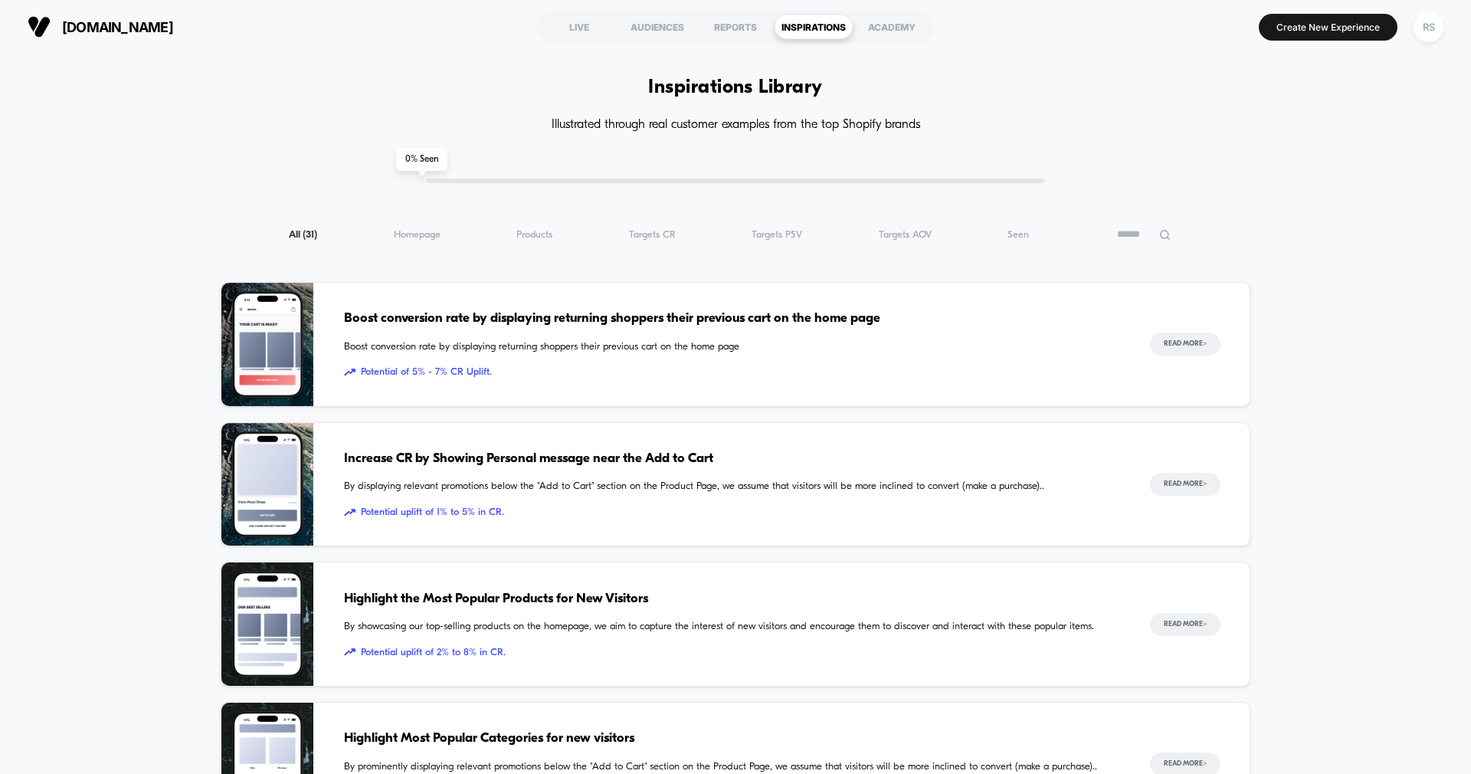 Image resolution: width=1471 pixels, height=774 pixels. What do you see at coordinates (267, 624) in the screenshot?
I see `img: By showcasing our top-selling products on the homepage, we aim to capture the interest of new vis...` at bounding box center [267, 624].